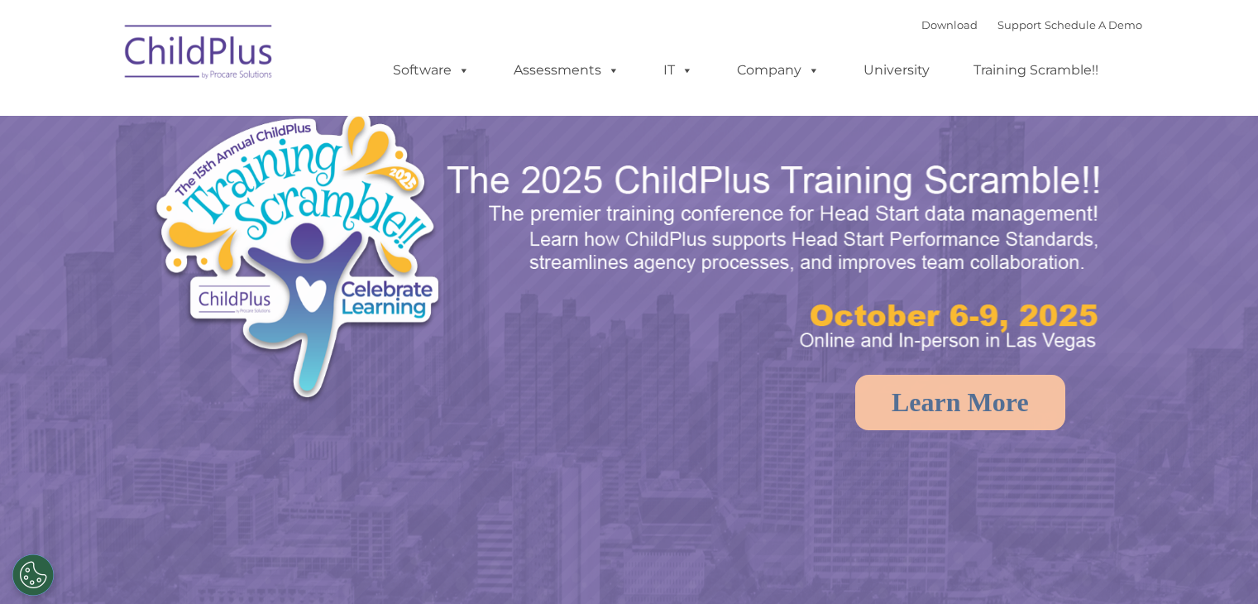  I want to click on a: Download, so click(950, 25).